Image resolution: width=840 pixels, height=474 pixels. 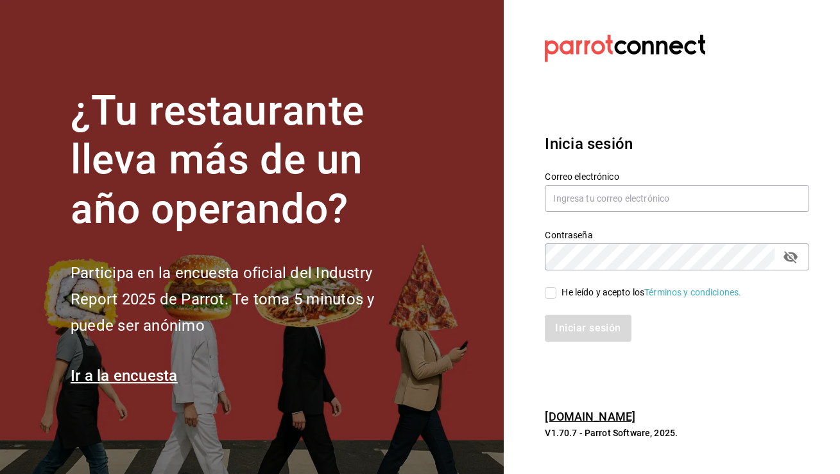 I want to click on input: Ingresa tu correo electrónico, so click(x=677, y=198).